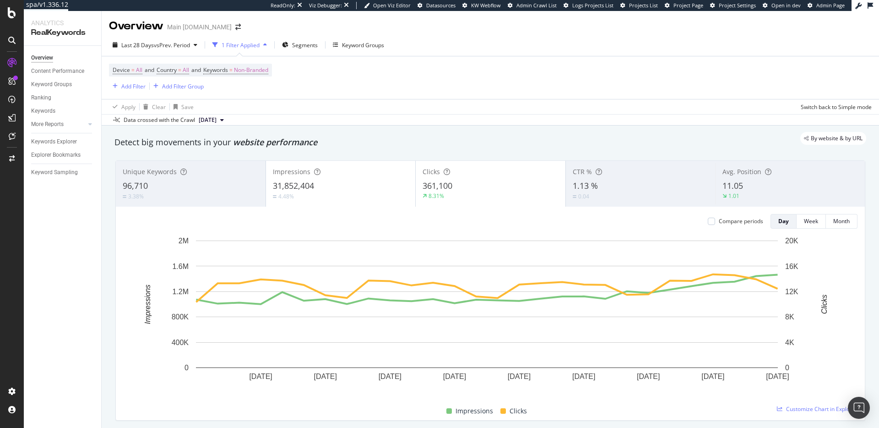 The height and width of the screenshot is (428, 879). I want to click on span: All, so click(186, 70).